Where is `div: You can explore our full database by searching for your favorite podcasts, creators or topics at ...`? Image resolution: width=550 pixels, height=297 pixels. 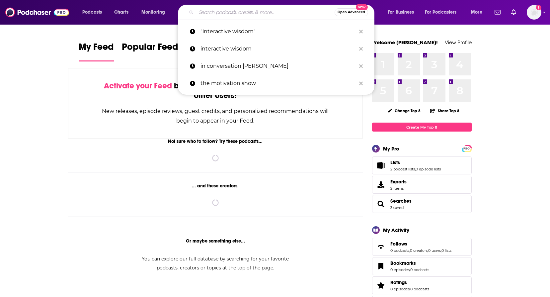
div: You can explore our full database by searching for your favorite podcasts, creators or topics at ... is located at coordinates (215, 263).